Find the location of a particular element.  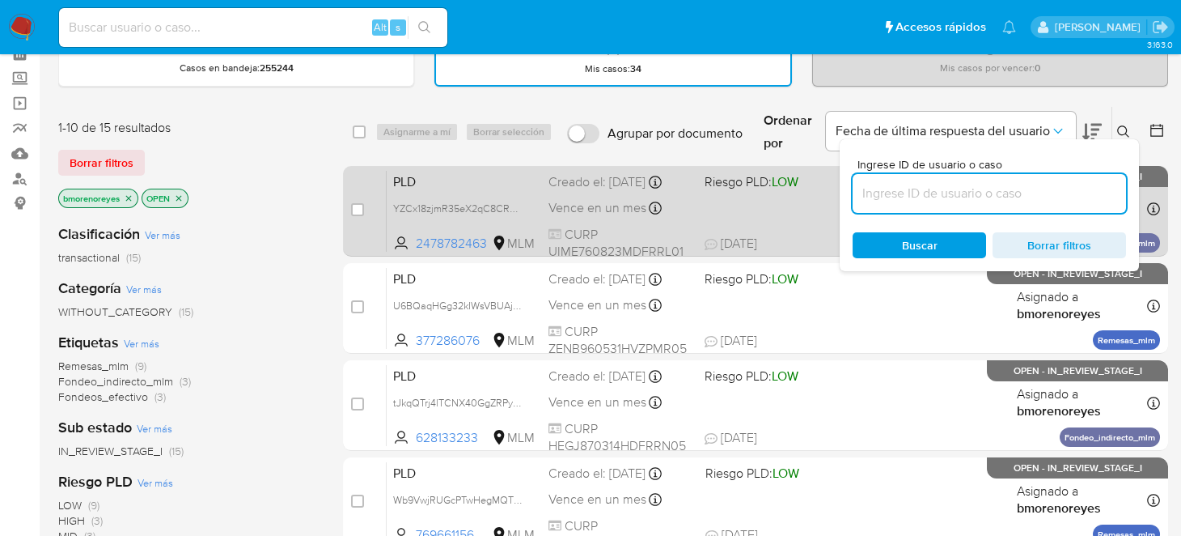

a: Salir is located at coordinates (1160, 27).